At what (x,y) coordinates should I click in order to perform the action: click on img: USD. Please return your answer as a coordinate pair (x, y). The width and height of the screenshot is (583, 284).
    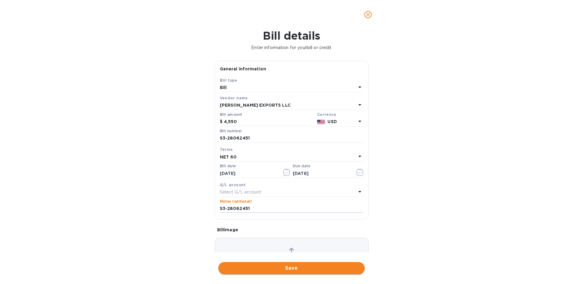
    Looking at the image, I should click on (321, 122).